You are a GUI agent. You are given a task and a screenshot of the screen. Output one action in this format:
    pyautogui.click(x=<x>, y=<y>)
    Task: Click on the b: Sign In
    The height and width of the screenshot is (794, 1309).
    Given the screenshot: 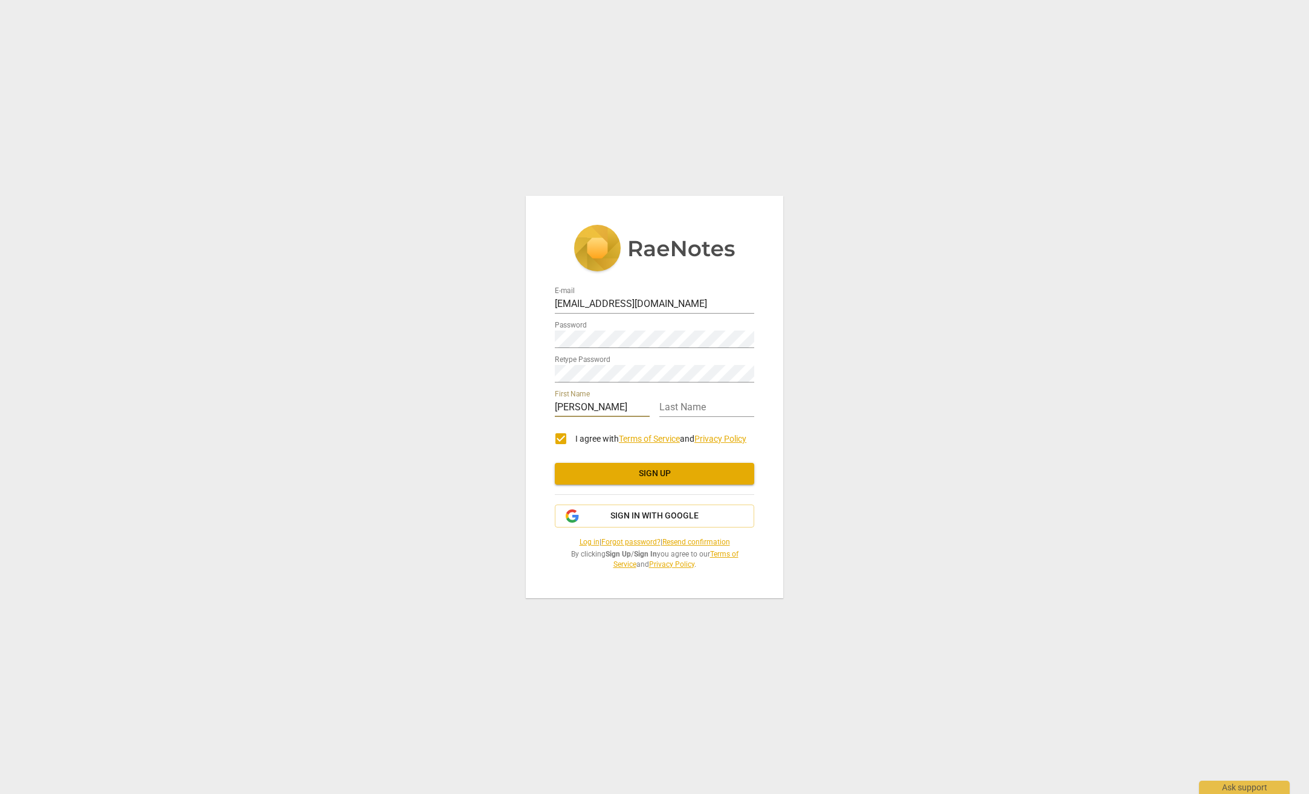 What is the action you would take?
    pyautogui.click(x=645, y=554)
    